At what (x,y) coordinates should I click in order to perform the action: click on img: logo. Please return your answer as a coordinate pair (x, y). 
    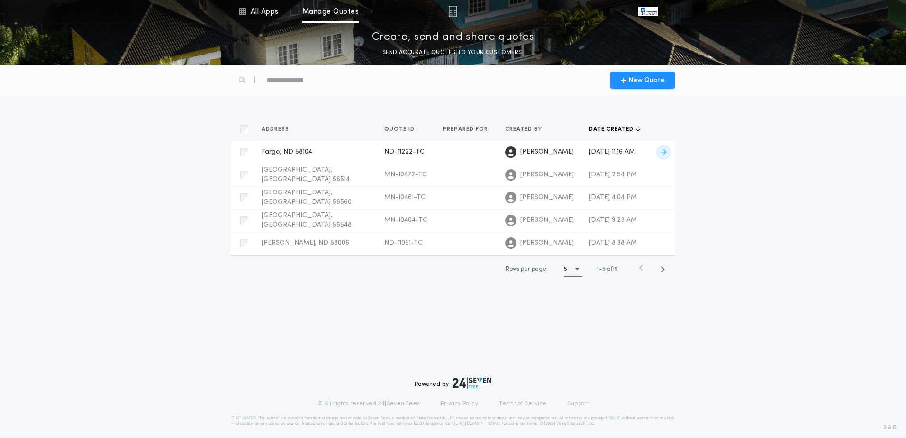
    Looking at the image, I should click on (472, 383).